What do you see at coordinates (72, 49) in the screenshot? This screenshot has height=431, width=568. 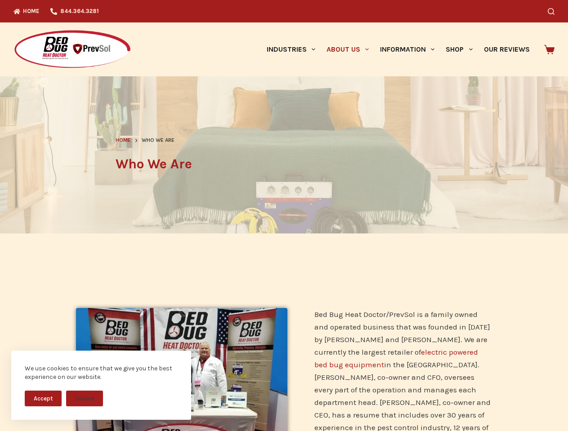 I see `img: Prevsol/Bed Bug Heat Doctor` at bounding box center [72, 49].